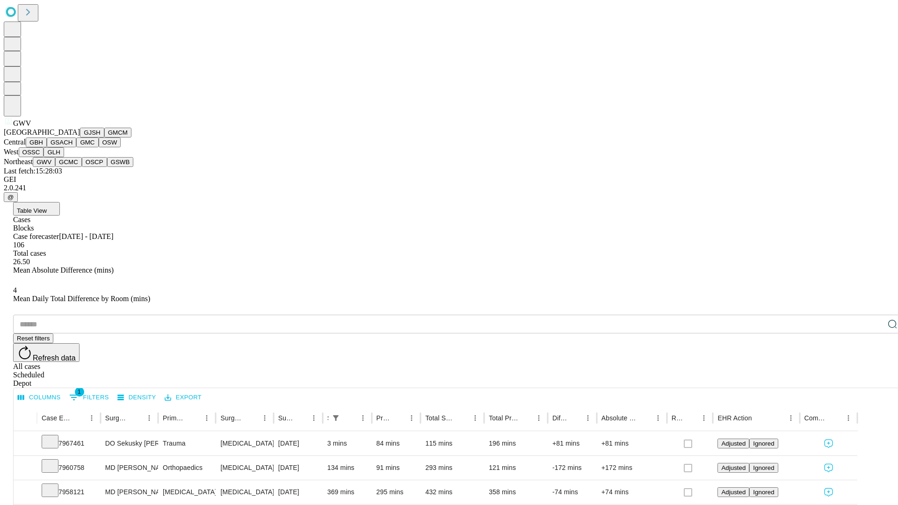  Describe the element at coordinates (449, 188) in the screenshot. I see `div: 2.0.241` at that location.